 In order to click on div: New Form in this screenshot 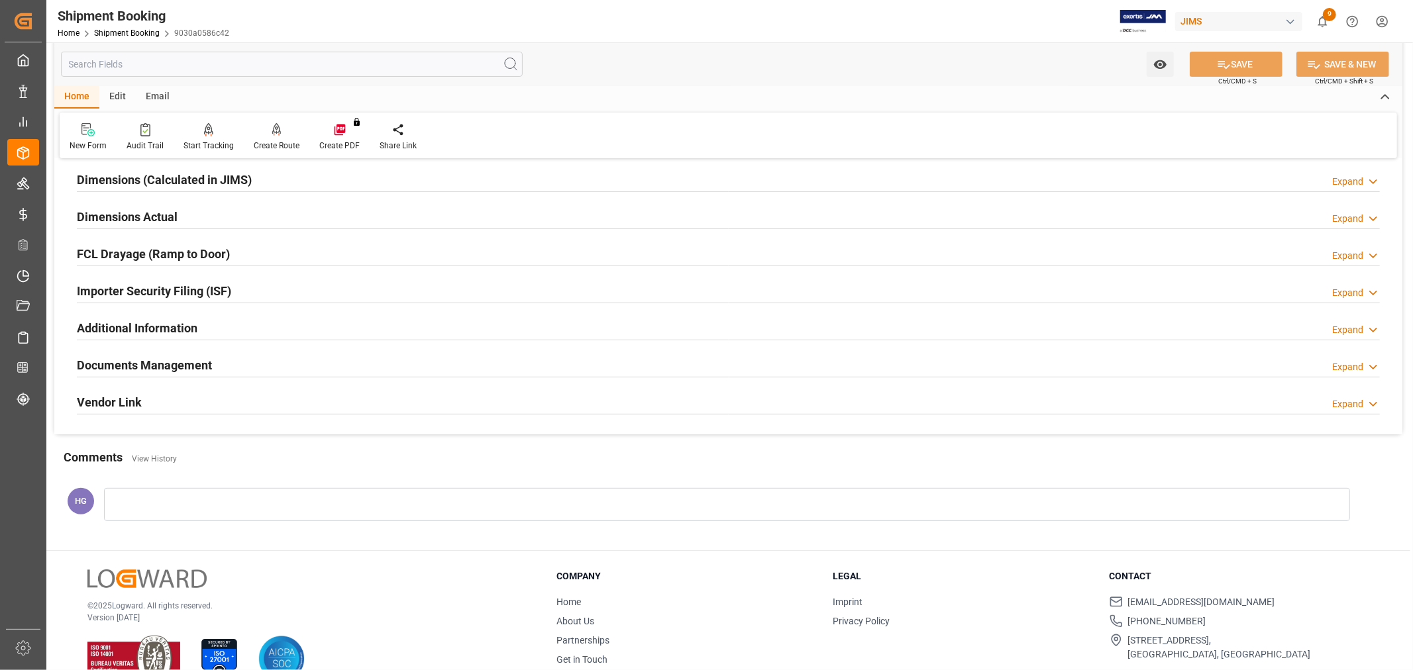, I will do `click(88, 146)`.